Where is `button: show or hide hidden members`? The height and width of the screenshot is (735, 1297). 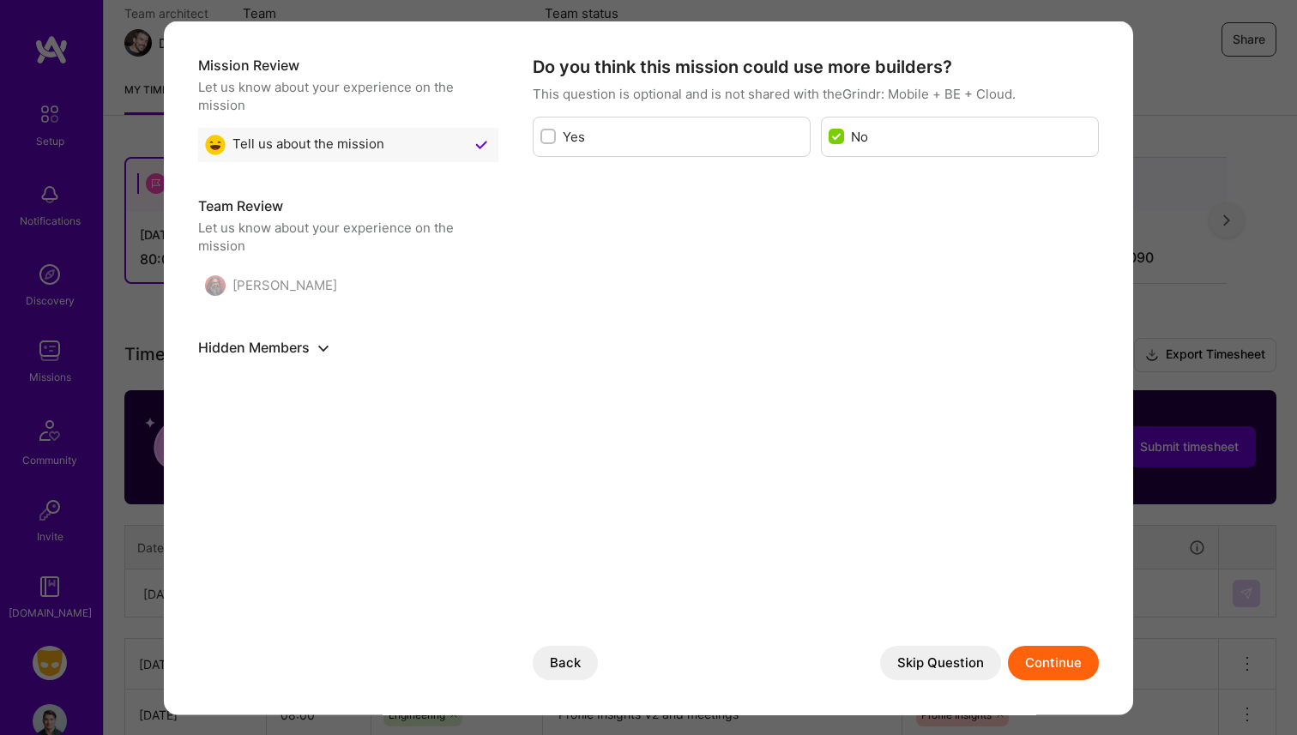 button: show or hide hidden members is located at coordinates (323, 347).